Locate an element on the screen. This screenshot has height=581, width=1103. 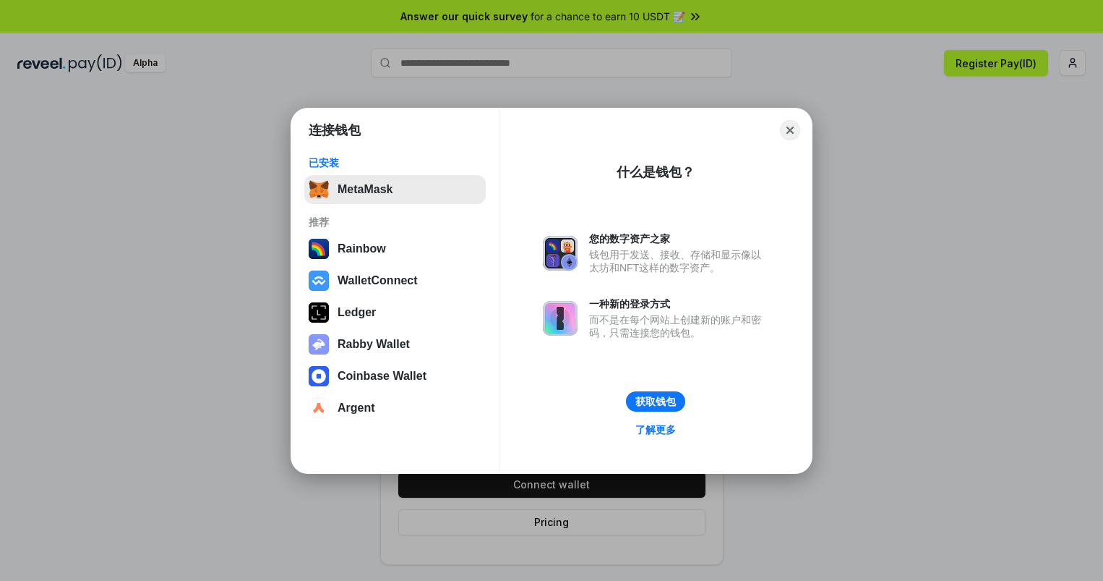
div: Coinbase Wallet is located at coordinates (382, 376).